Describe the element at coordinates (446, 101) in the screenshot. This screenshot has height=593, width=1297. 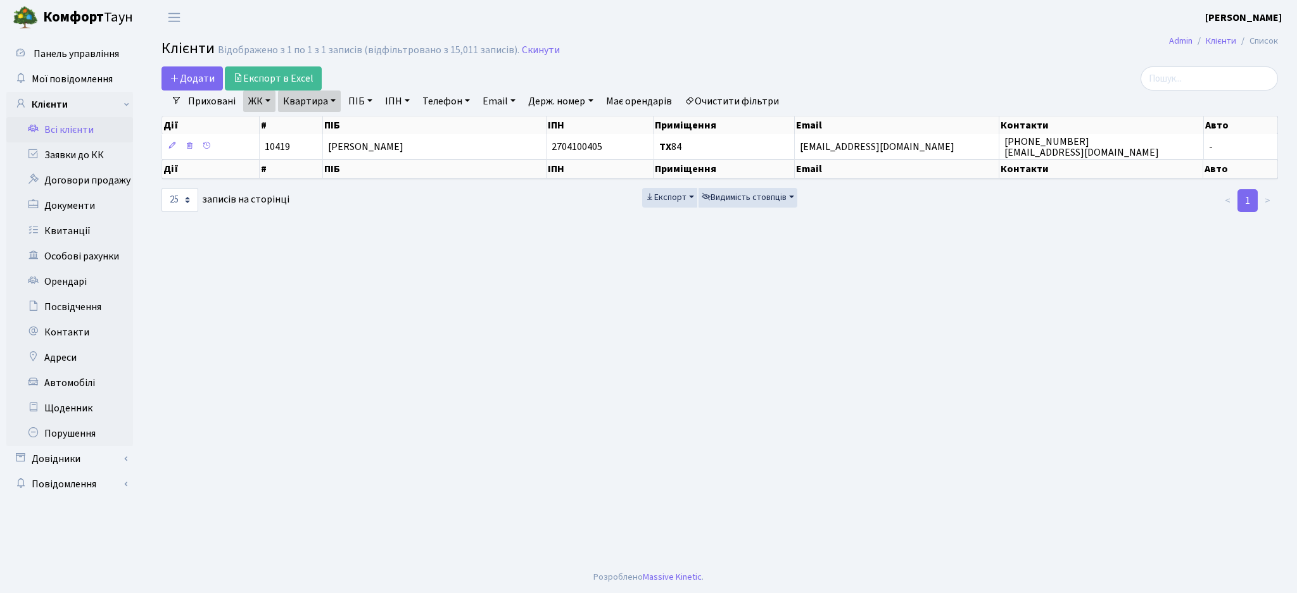
I see `a: Телефон` at that location.